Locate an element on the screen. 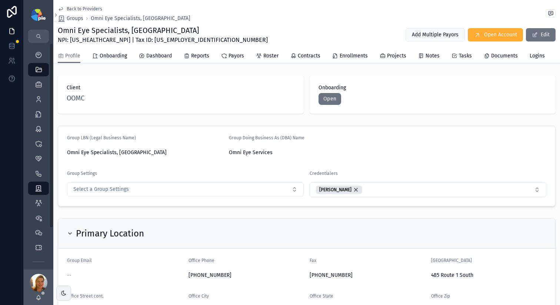  a: Payors is located at coordinates (233, 57).